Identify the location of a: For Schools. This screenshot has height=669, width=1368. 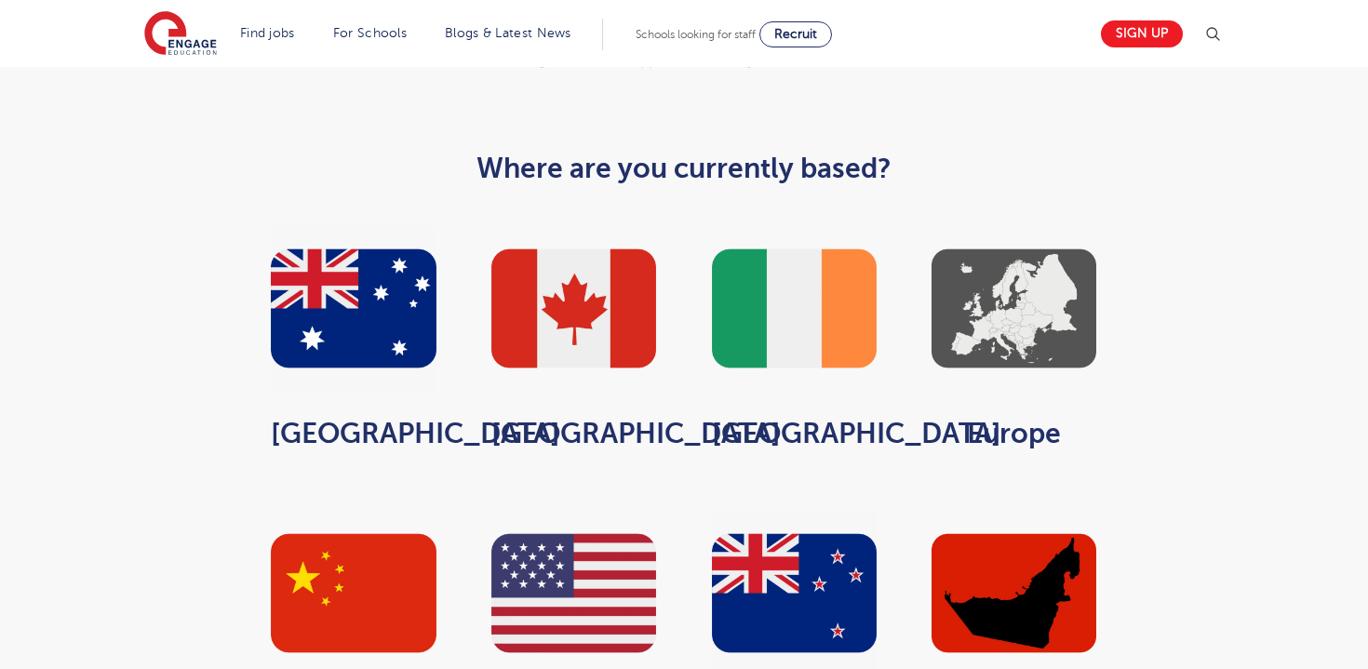
(370, 33).